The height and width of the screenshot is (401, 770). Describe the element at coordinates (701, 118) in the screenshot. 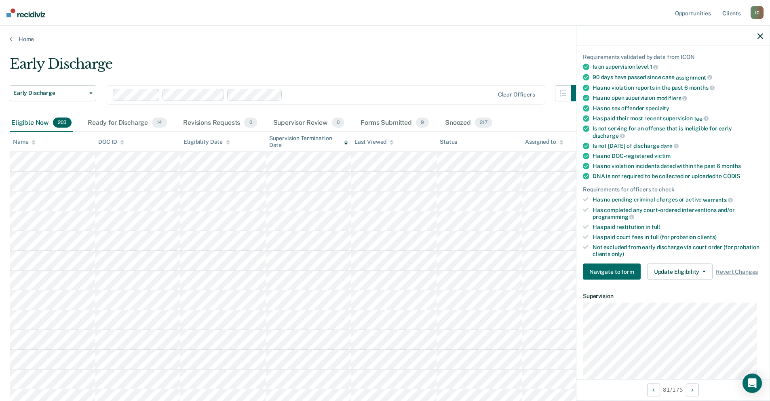

I see `span: fee` at that location.